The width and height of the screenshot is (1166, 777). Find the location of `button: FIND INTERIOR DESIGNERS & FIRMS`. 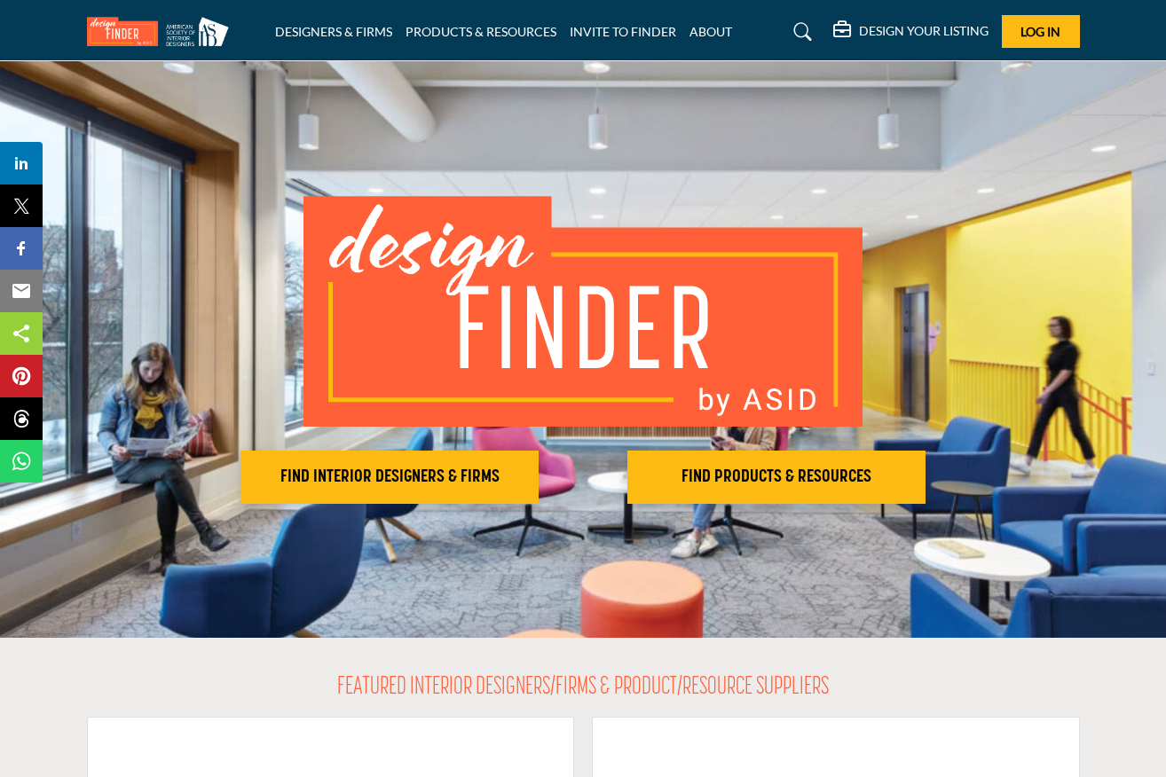

button: FIND INTERIOR DESIGNERS & FIRMS is located at coordinates (390, 477).